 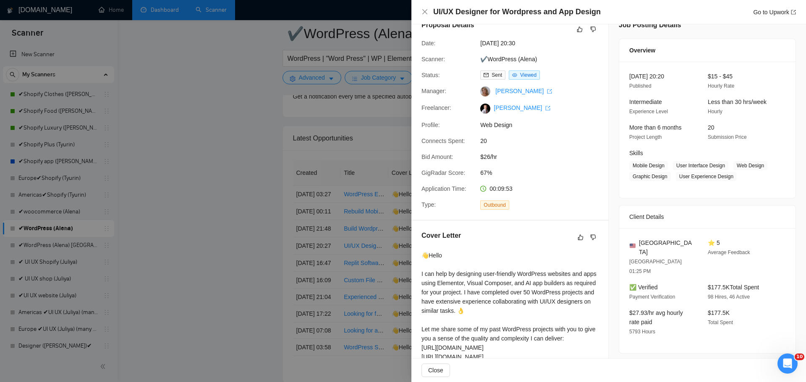 I want to click on span: mail, so click(x=486, y=75).